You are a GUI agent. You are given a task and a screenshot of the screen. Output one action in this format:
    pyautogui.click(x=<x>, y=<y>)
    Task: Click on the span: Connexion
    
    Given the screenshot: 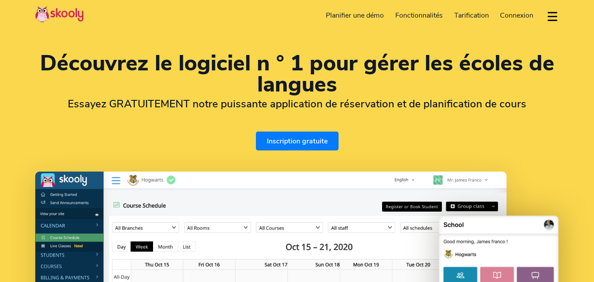 What is the action you would take?
    pyautogui.click(x=517, y=15)
    